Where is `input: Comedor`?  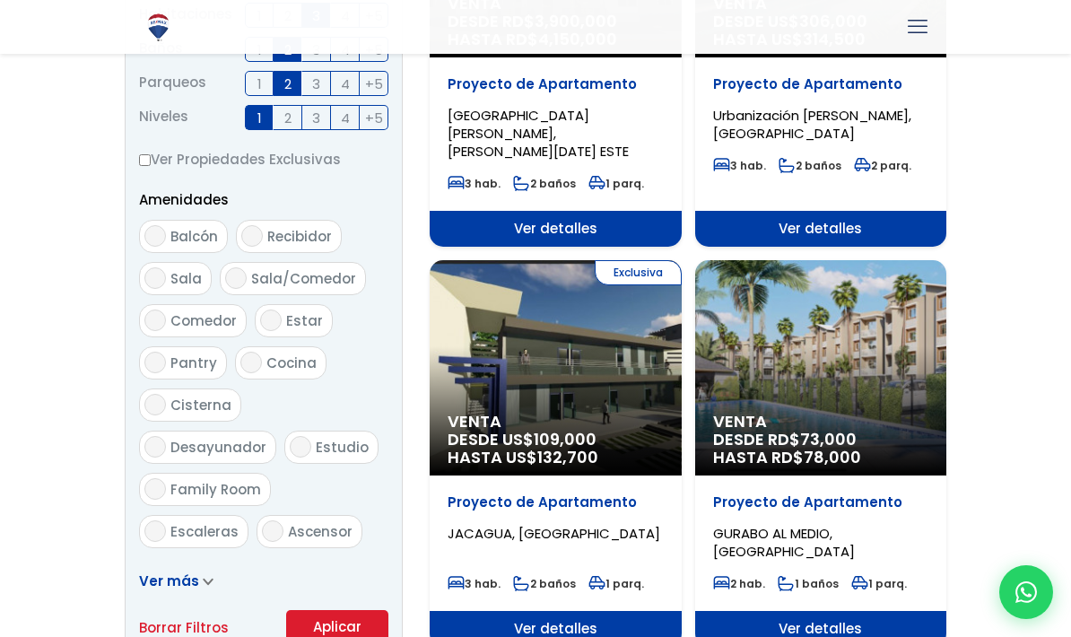 input: Comedor is located at coordinates (155, 320).